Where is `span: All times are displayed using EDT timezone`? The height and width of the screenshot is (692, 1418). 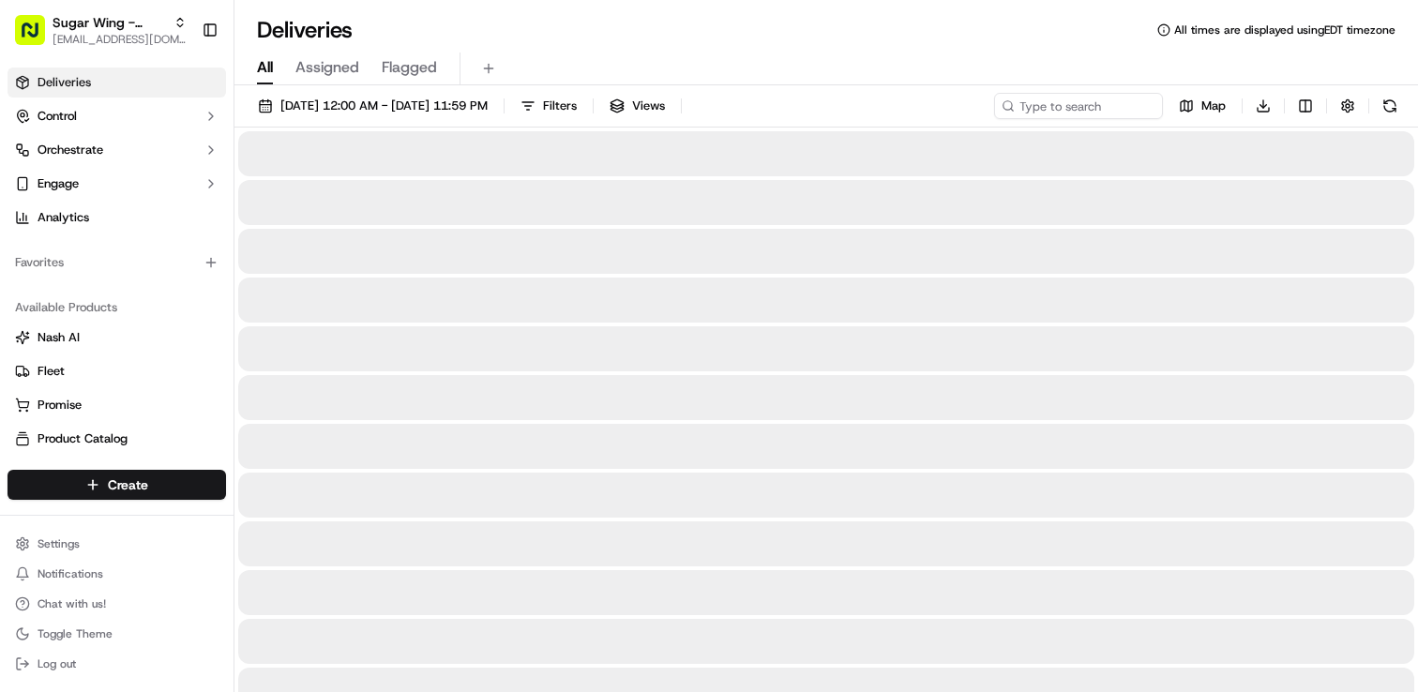 span: All times are displayed using EDT timezone is located at coordinates (1284, 30).